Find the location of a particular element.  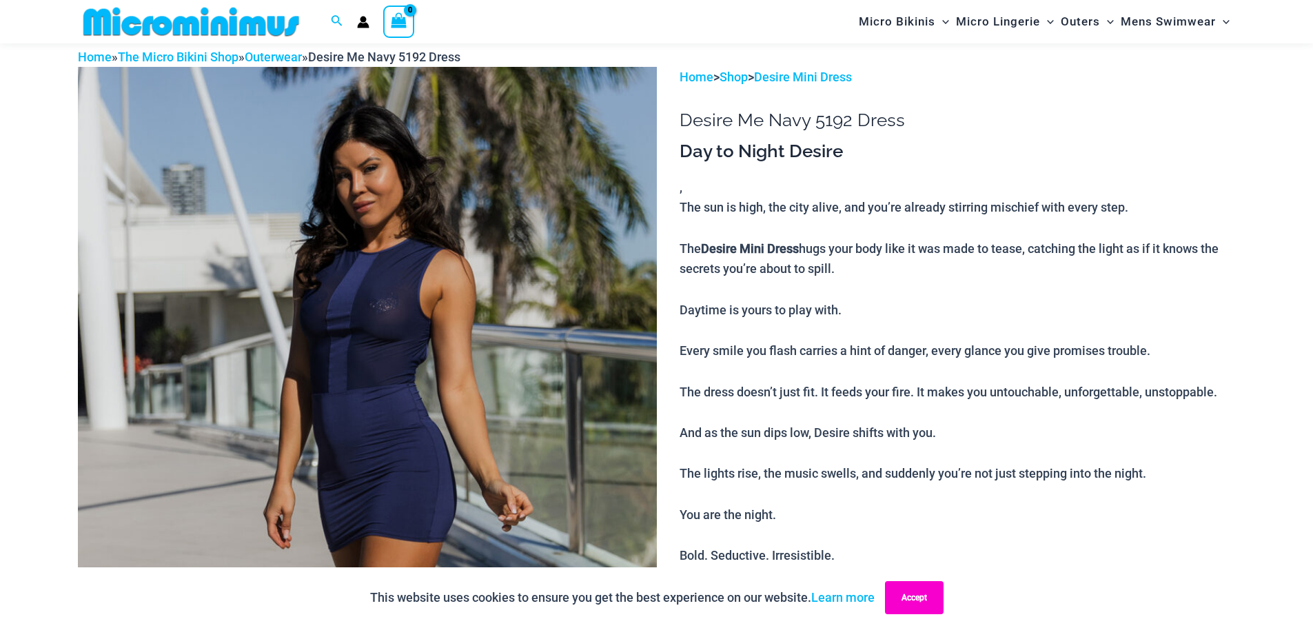

span: Micro Bikinis is located at coordinates (896, 21).